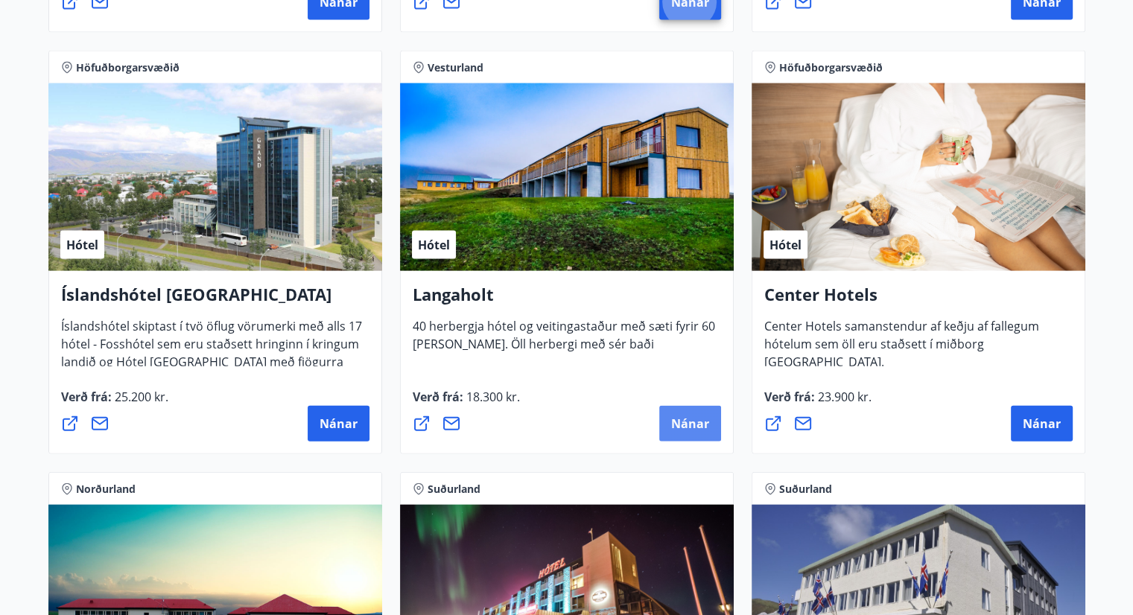 Image resolution: width=1133 pixels, height=615 pixels. What do you see at coordinates (919, 300) in the screenshot?
I see `h4: Center Hotels` at bounding box center [919, 300].